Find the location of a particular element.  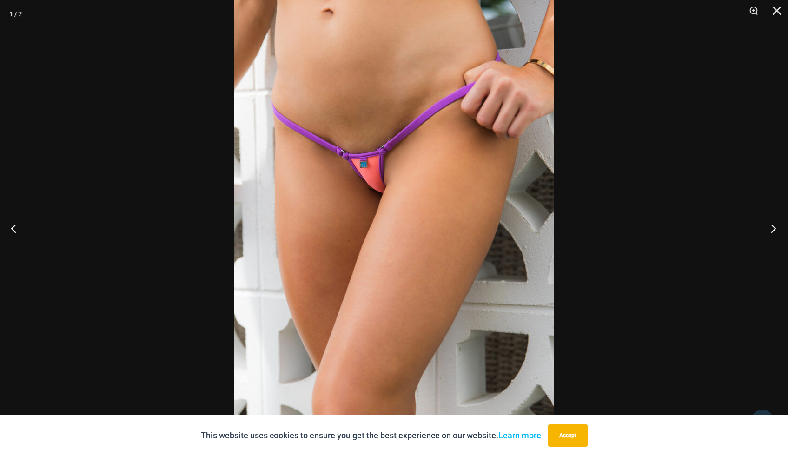

button: Accept is located at coordinates (567, 435).